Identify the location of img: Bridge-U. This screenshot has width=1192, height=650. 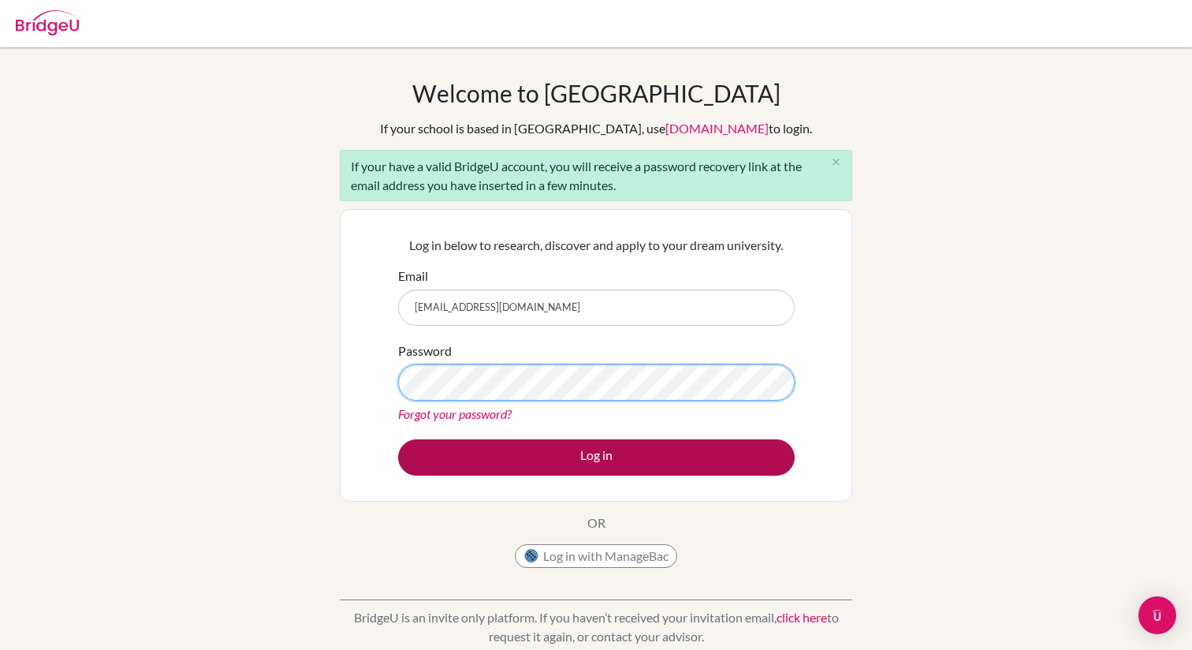
(47, 23).